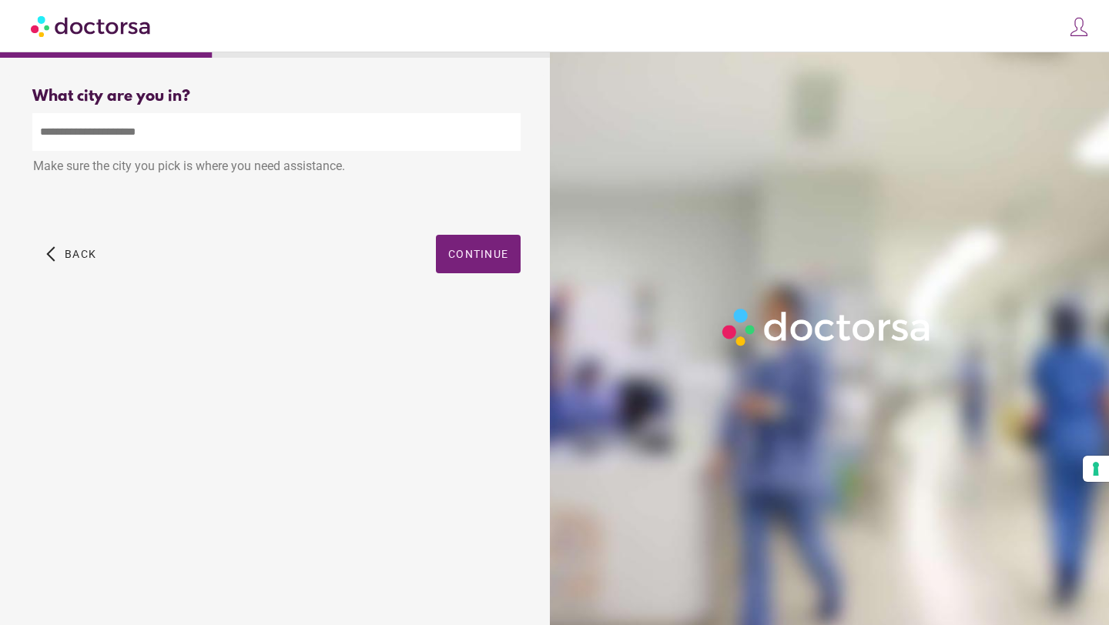 The image size is (1109, 625). Describe the element at coordinates (478, 254) in the screenshot. I see `span: Continue` at that location.